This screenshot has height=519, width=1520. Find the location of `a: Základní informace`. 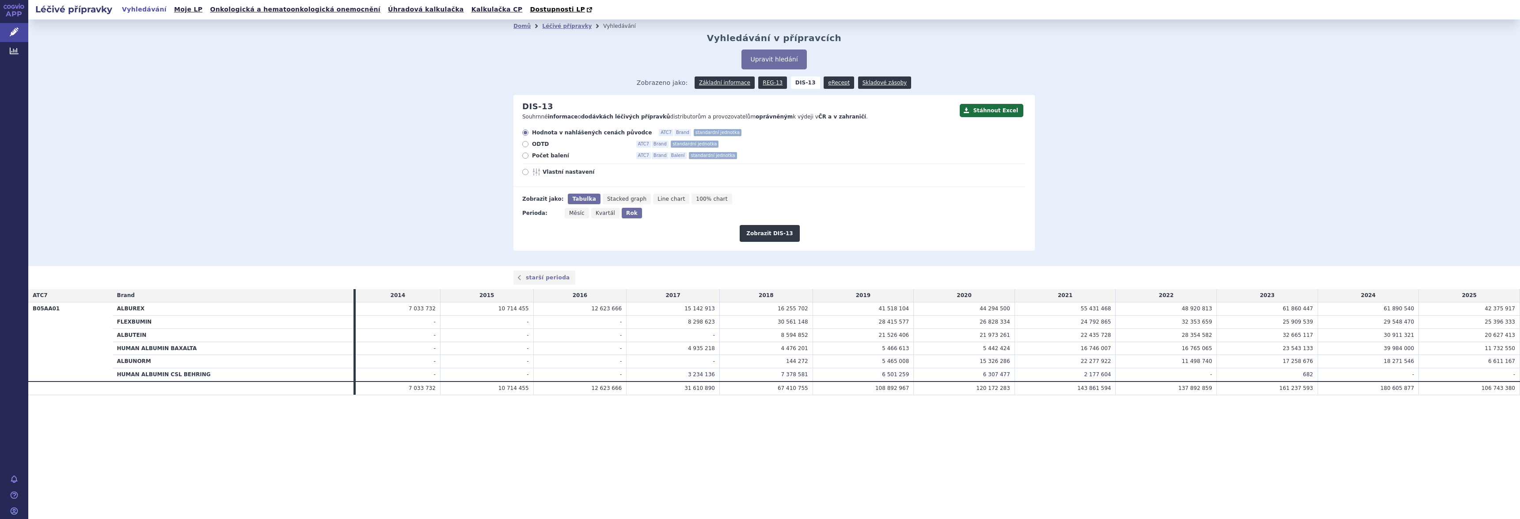

a: Základní informace is located at coordinates (725, 83).